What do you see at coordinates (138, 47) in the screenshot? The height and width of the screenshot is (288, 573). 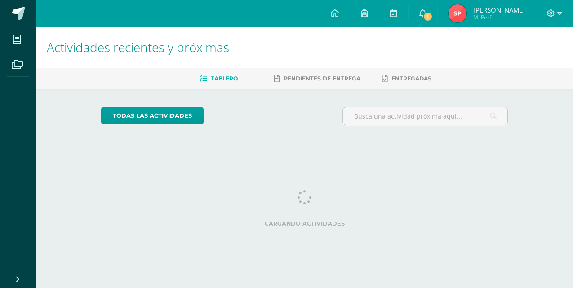 I see `span: Actividades recientes y próximas` at bounding box center [138, 47].